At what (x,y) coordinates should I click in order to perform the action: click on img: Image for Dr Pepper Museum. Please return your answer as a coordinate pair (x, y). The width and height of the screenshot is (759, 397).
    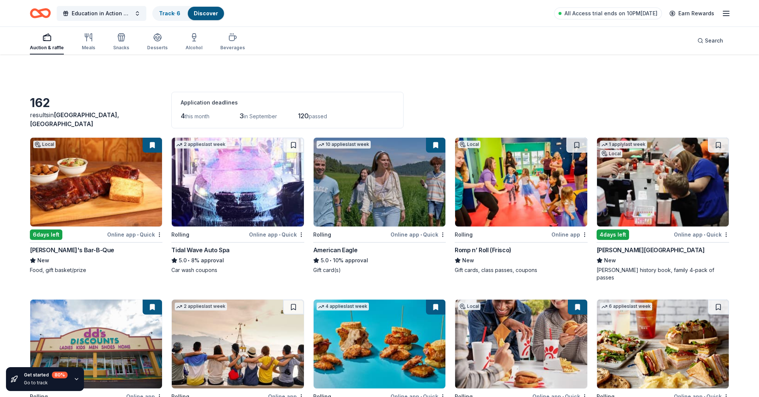
    Looking at the image, I should click on (663, 182).